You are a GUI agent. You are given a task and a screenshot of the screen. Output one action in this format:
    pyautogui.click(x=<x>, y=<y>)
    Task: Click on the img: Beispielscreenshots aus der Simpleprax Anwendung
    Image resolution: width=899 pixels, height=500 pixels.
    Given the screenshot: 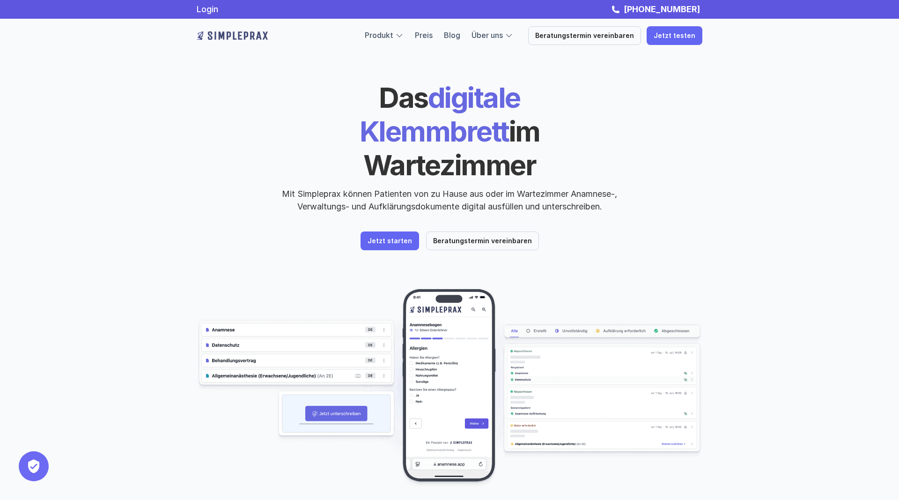 What is the action you would take?
    pyautogui.click(x=450, y=388)
    